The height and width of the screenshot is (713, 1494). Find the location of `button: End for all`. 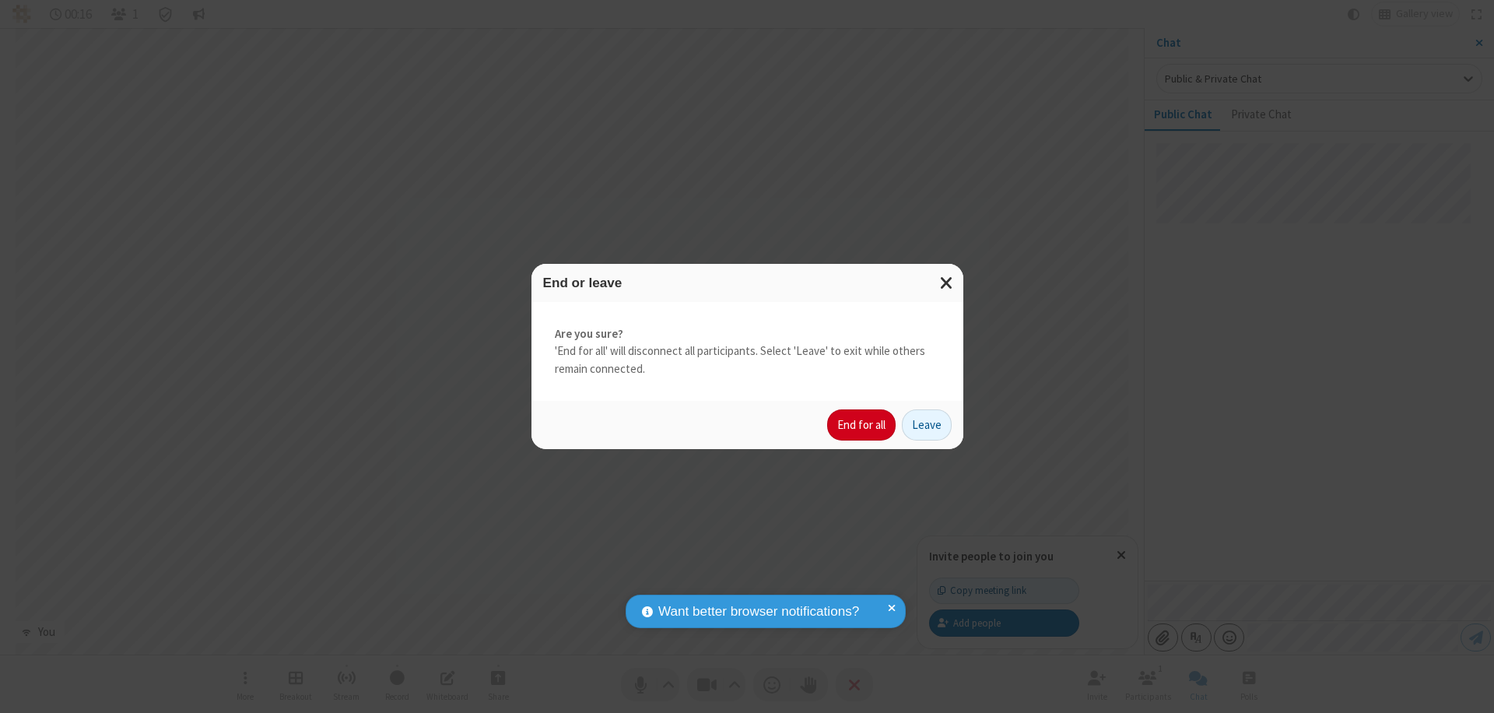

button: End for all is located at coordinates (861, 425).